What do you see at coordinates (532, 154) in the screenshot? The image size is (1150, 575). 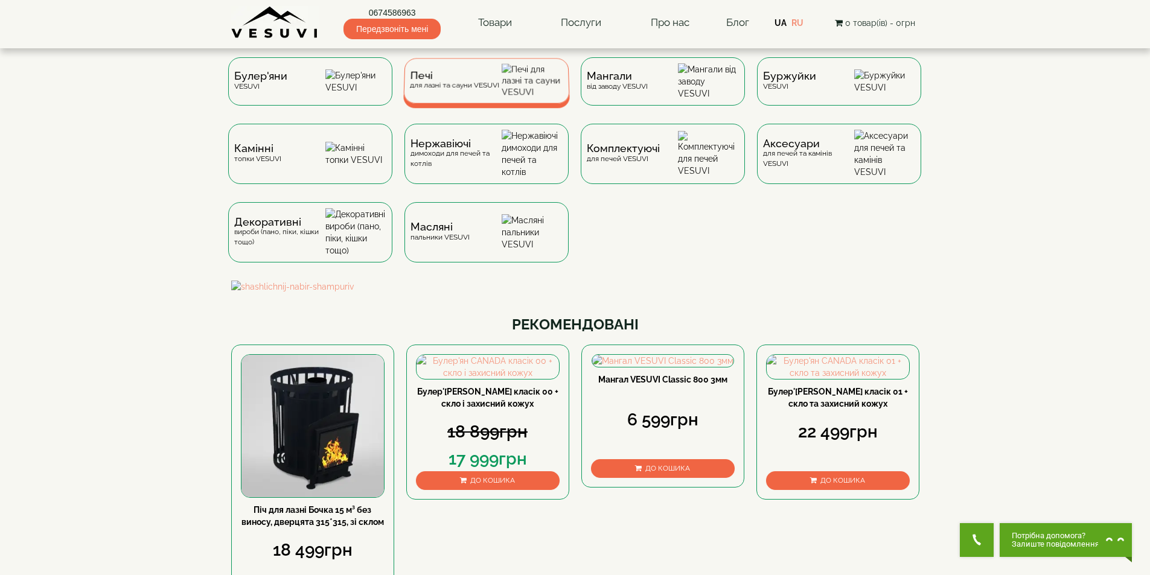 I see `img: Нержавіючі димоходи для печей та котлів` at bounding box center [532, 154].